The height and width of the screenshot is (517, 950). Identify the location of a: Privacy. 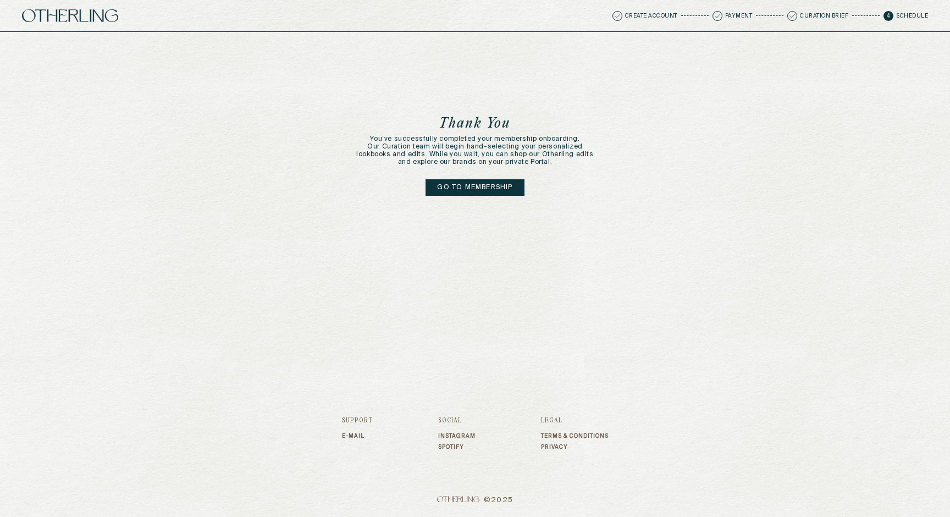
(575, 447).